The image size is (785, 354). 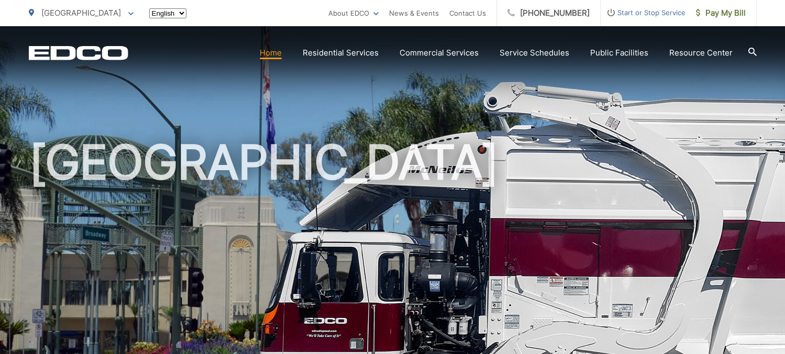 What do you see at coordinates (619, 53) in the screenshot?
I see `a: Public Facilities` at bounding box center [619, 53].